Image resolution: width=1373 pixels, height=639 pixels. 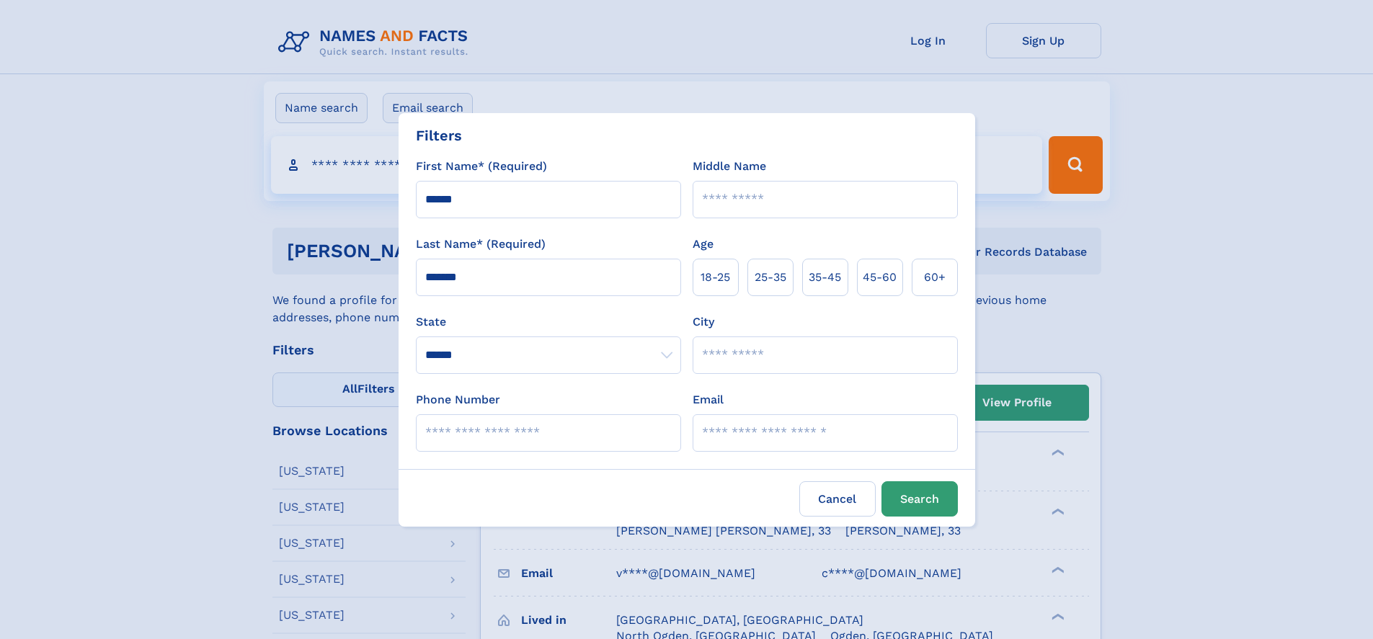 I want to click on label: Last Name* (Required), so click(x=481, y=244).